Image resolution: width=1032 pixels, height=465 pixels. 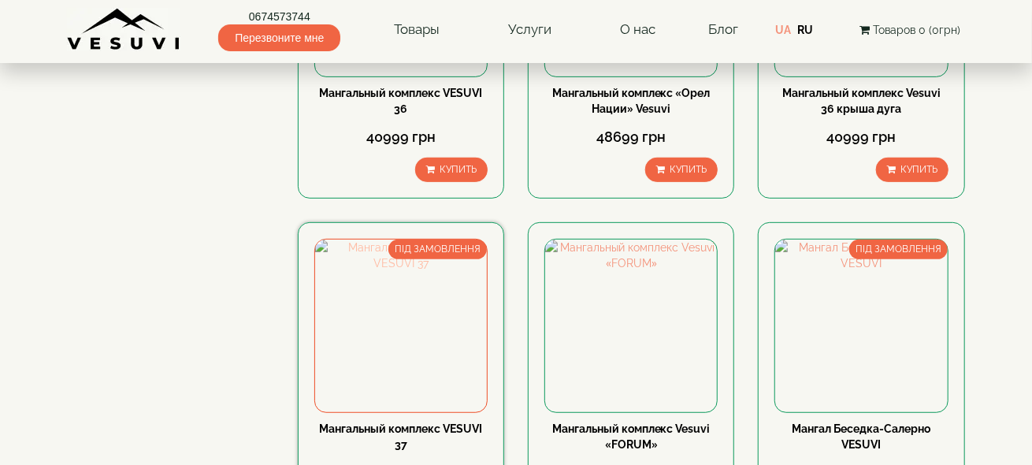 What do you see at coordinates (806, 30) in the screenshot?
I see `a: RU` at bounding box center [806, 30].